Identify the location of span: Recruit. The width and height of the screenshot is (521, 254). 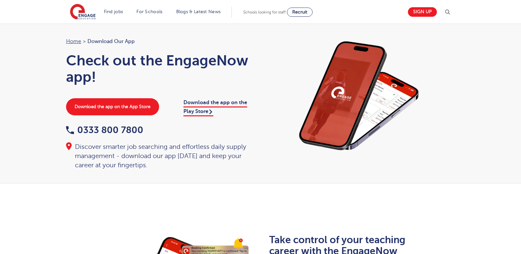
(300, 12).